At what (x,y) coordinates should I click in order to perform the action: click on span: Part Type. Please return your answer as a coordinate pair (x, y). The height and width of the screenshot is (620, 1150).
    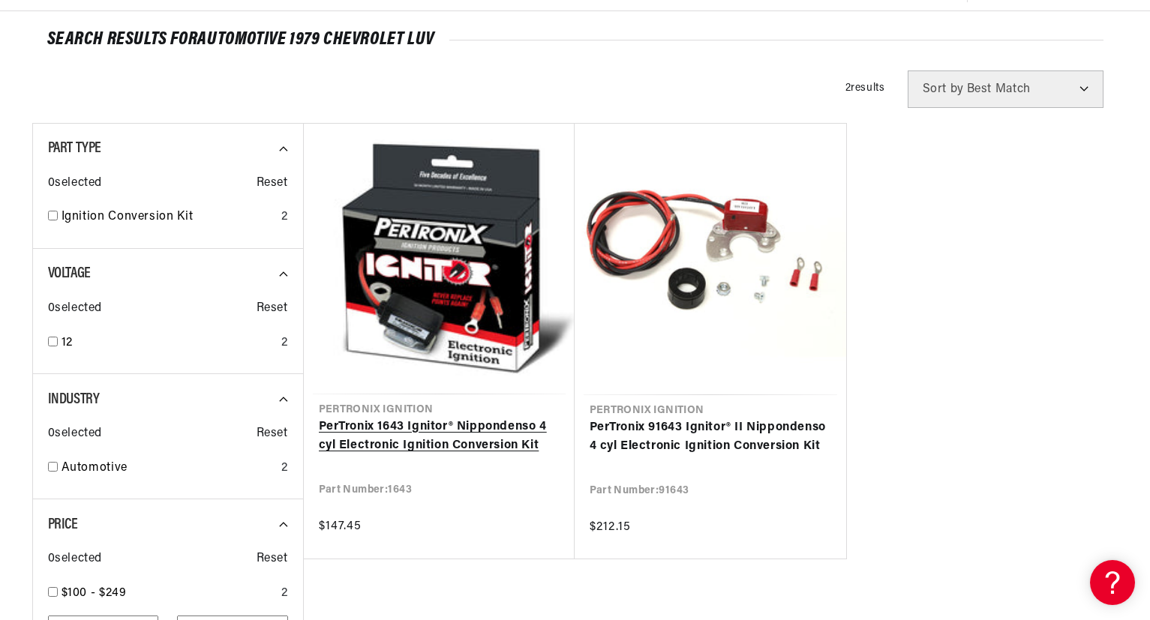
    Looking at the image, I should click on (74, 149).